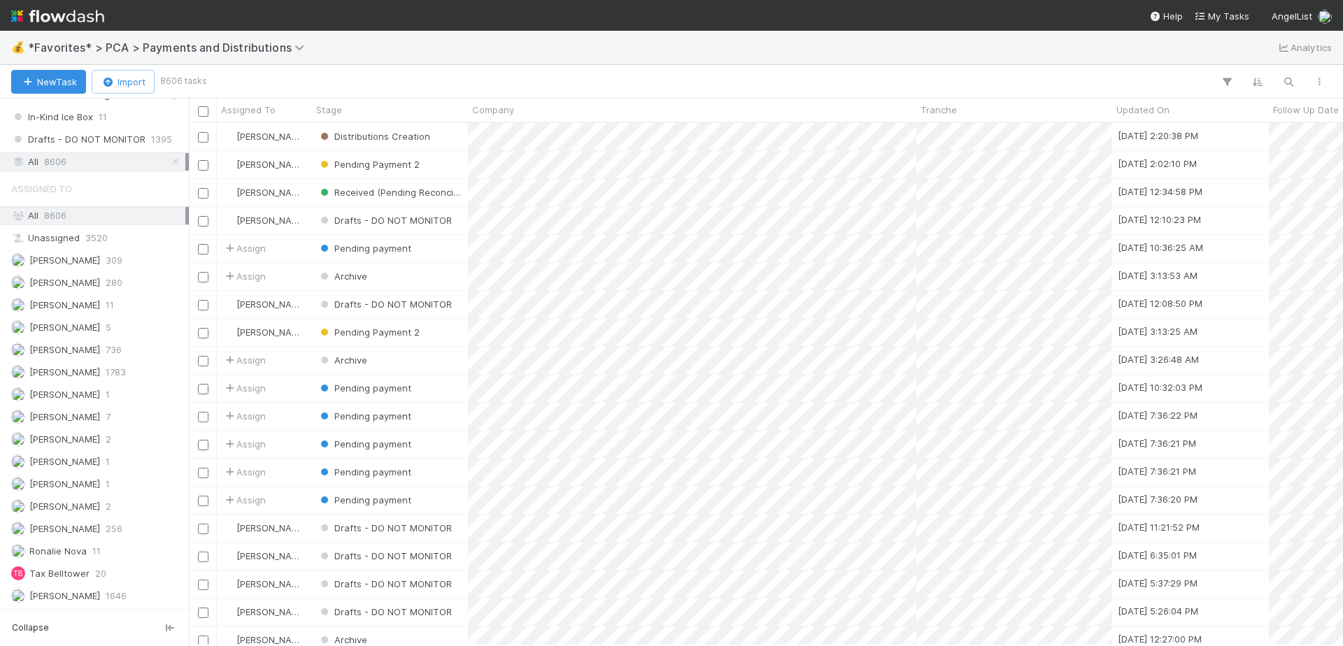  What do you see at coordinates (18, 350) in the screenshot?
I see `img: avatar_ad9da010-433a-4b4a-a484-836c288de5e1.png` at bounding box center [18, 350].